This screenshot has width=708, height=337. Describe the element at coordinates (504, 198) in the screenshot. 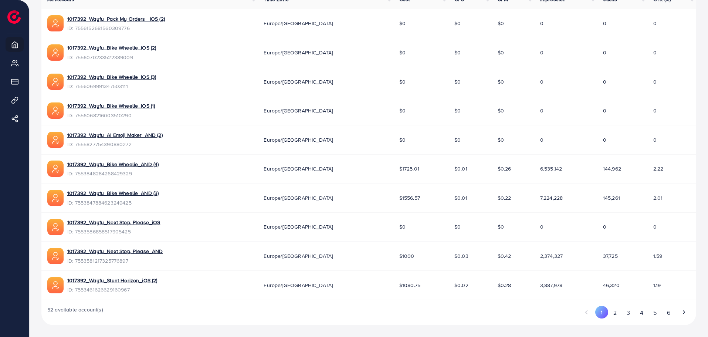

I see `span: $0.22` at that location.